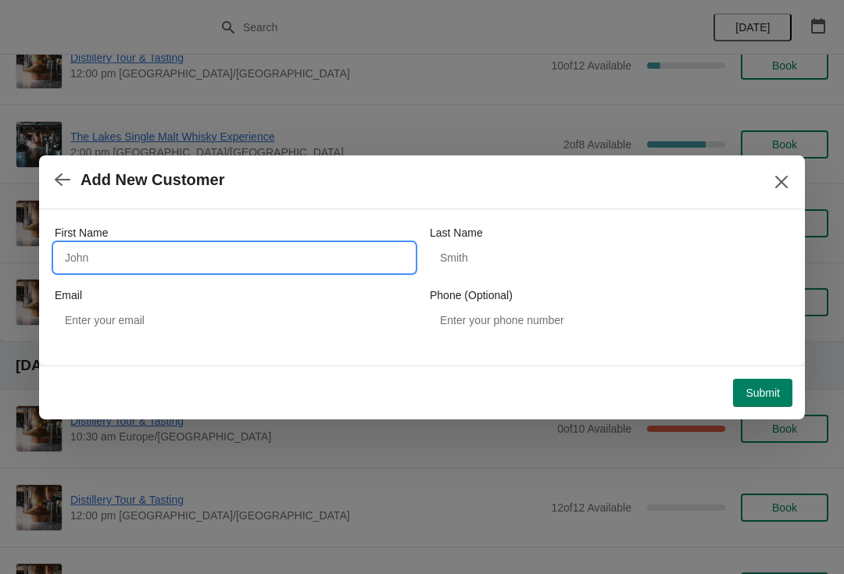 This screenshot has height=574, width=844. Describe the element at coordinates (609, 320) in the screenshot. I see `input: Enter your phone number` at that location.